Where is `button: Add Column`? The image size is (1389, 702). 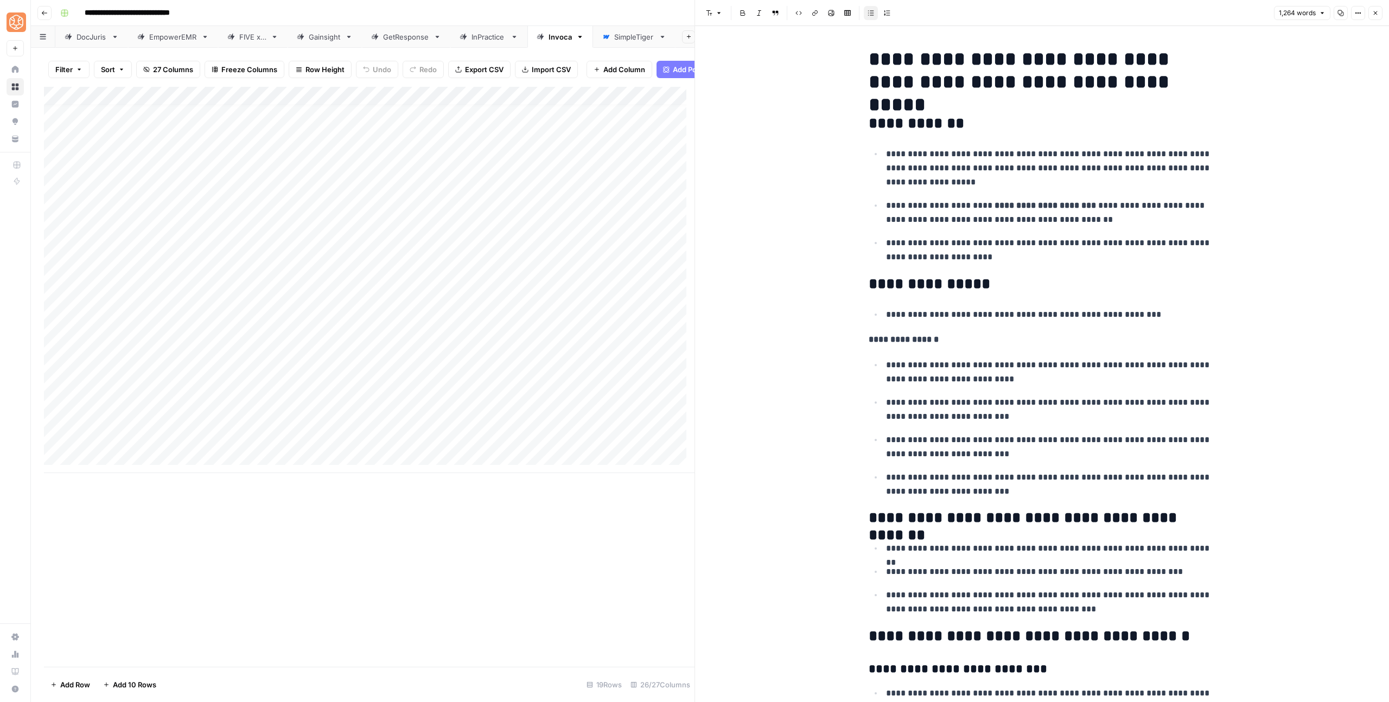 button: Add Column is located at coordinates (619, 69).